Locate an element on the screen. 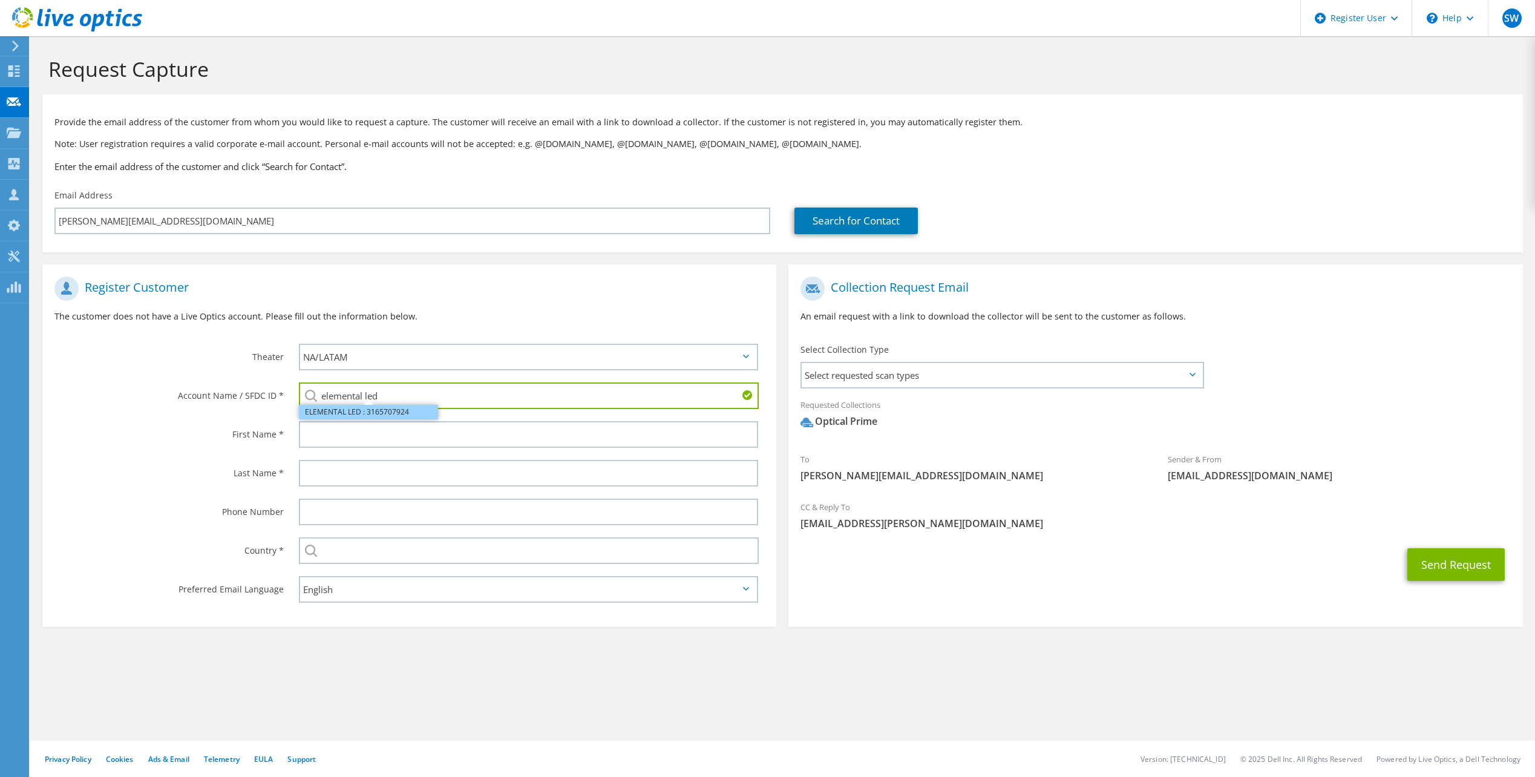 This screenshot has height=777, width=1535. label: Preferred Email Language is located at coordinates (169, 586).